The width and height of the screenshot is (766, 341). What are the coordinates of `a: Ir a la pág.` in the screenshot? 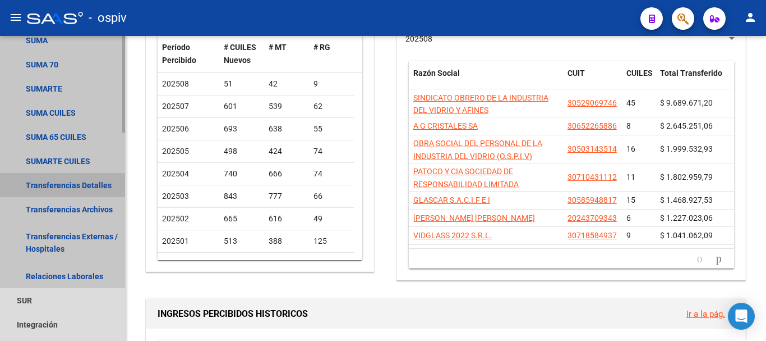 It's located at (706, 314).